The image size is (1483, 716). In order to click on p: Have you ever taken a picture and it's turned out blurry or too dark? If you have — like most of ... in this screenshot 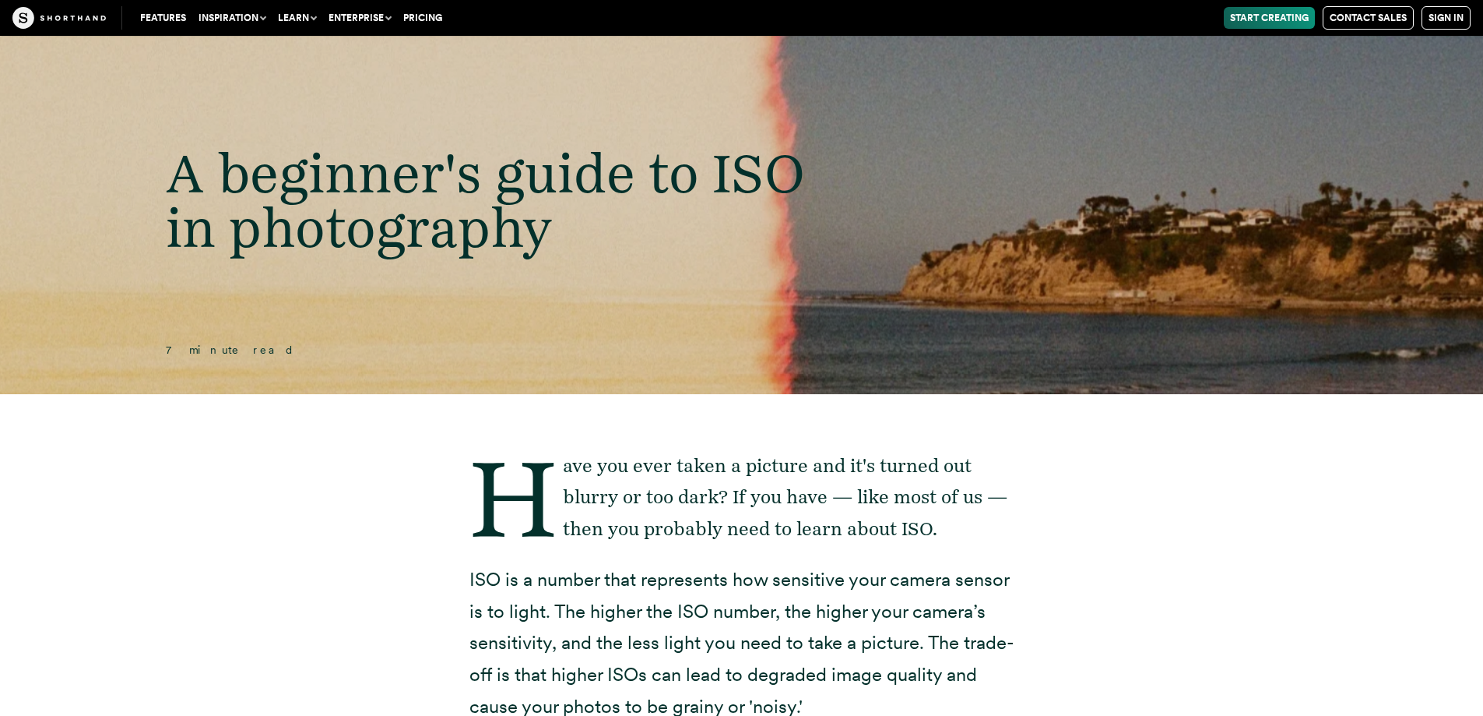, I will do `click(742, 498)`.